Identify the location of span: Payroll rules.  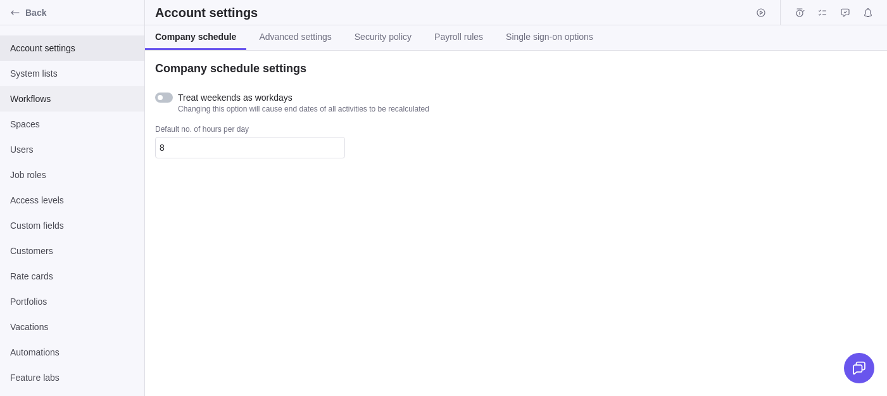
(459, 37).